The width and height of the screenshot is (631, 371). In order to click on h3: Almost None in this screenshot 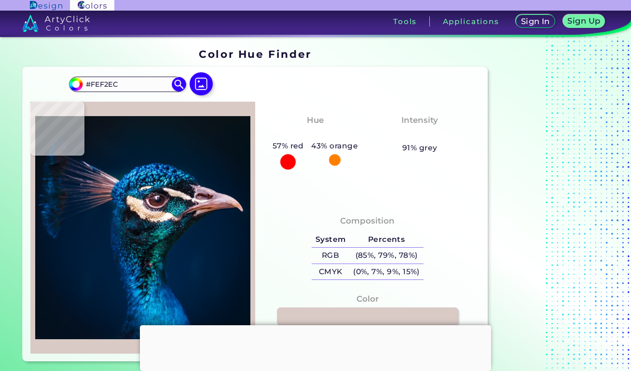, I will do `click(420, 135)`.